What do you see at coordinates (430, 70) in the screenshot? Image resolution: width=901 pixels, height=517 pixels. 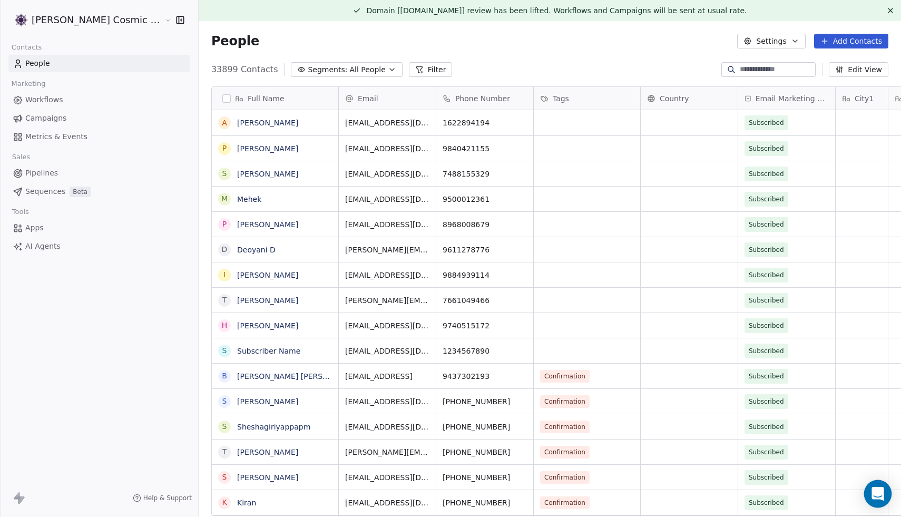 I see `button: Filter` at bounding box center [430, 70].